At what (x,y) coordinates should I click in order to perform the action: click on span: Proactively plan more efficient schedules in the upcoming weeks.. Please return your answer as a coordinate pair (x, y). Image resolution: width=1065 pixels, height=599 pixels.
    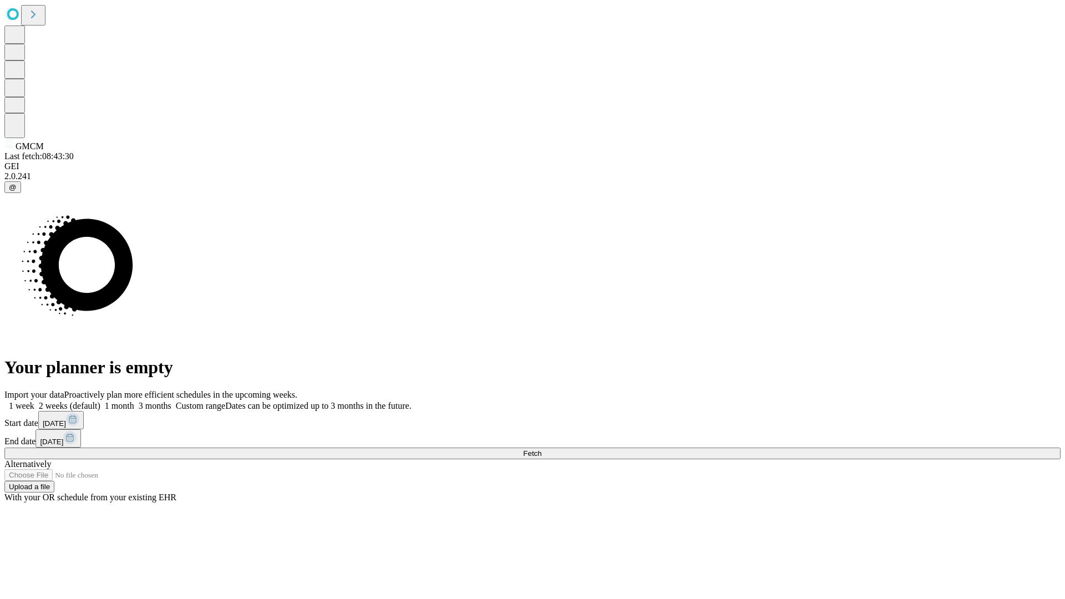
    Looking at the image, I should click on (181, 394).